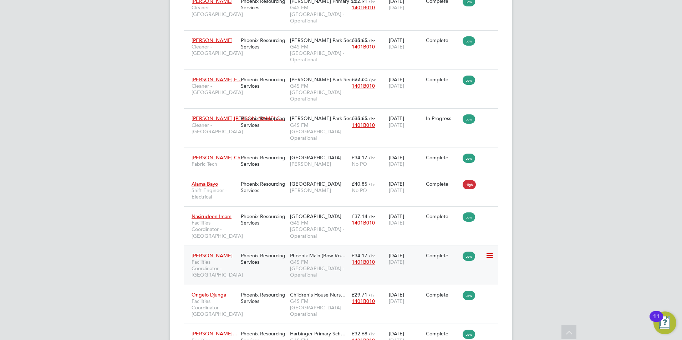 The height and width of the screenshot is (340, 682). Describe the element at coordinates (359, 295) in the screenshot. I see `span: £29.71` at that location.